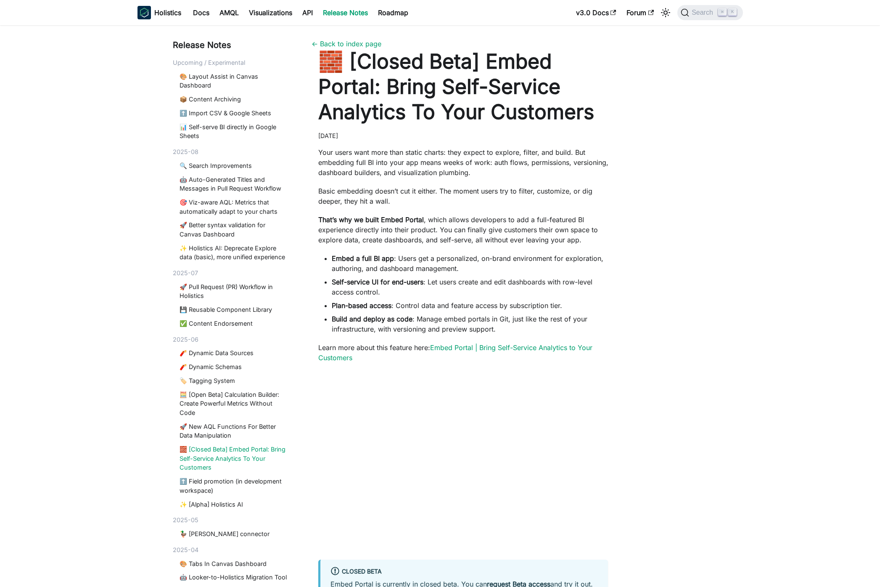 This screenshot has width=880, height=587. Describe the element at coordinates (710, 13) in the screenshot. I see `button: Search (Command+K)` at that location.